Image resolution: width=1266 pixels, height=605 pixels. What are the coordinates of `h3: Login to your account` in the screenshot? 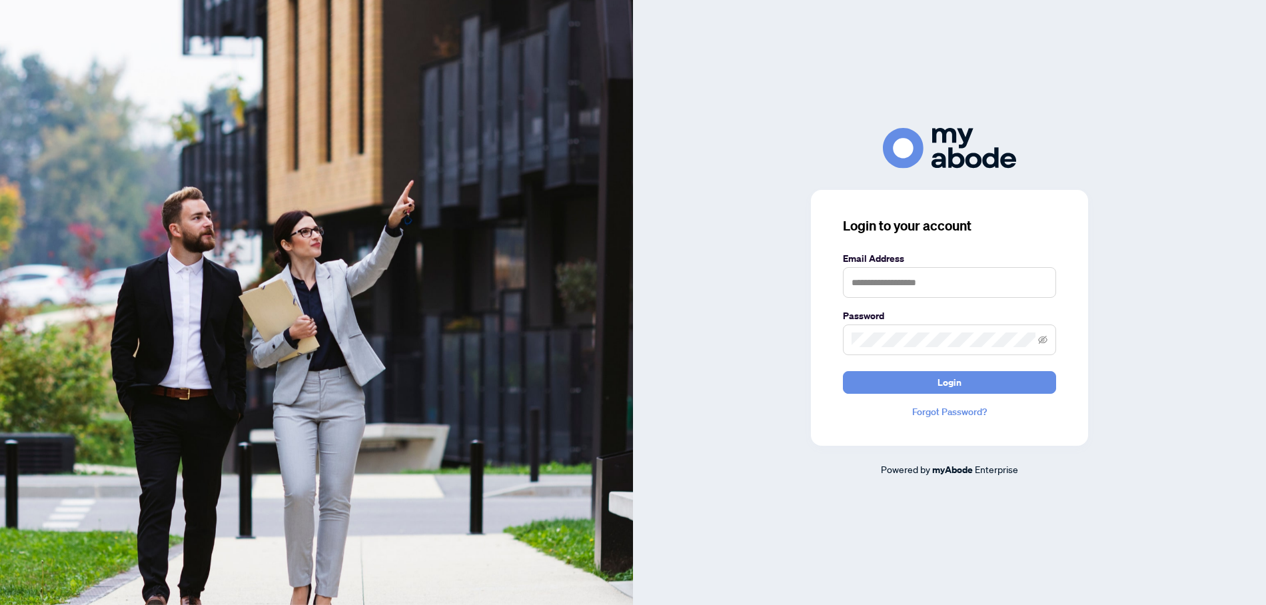 It's located at (949, 226).